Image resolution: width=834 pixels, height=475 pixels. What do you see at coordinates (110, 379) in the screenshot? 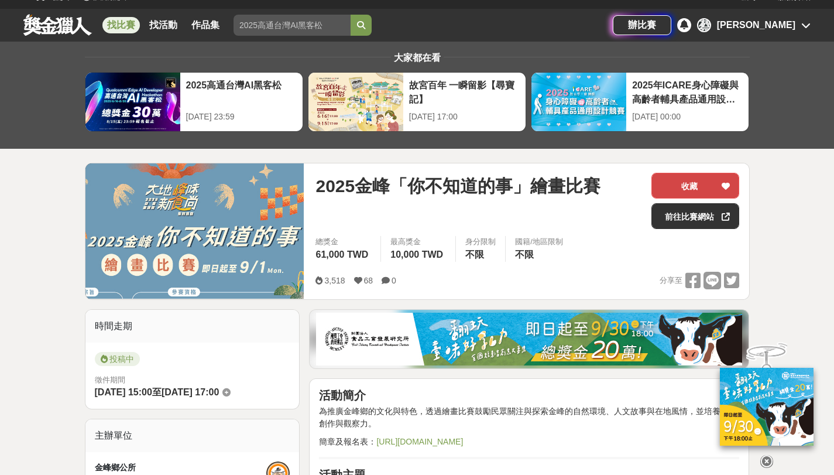
I see `span: 徵件期間` at bounding box center [110, 379].